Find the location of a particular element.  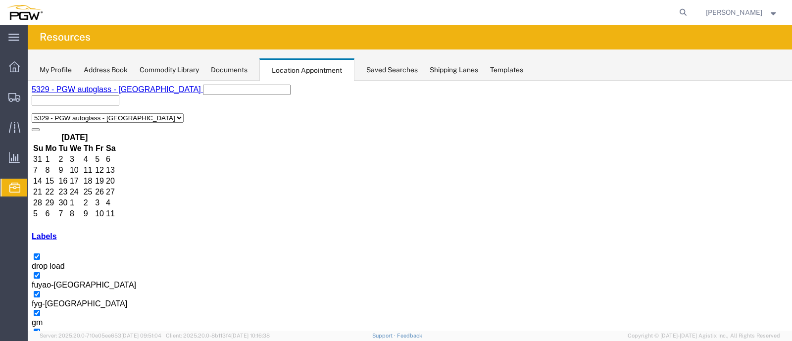

th: Su is located at coordinates (10, 68).